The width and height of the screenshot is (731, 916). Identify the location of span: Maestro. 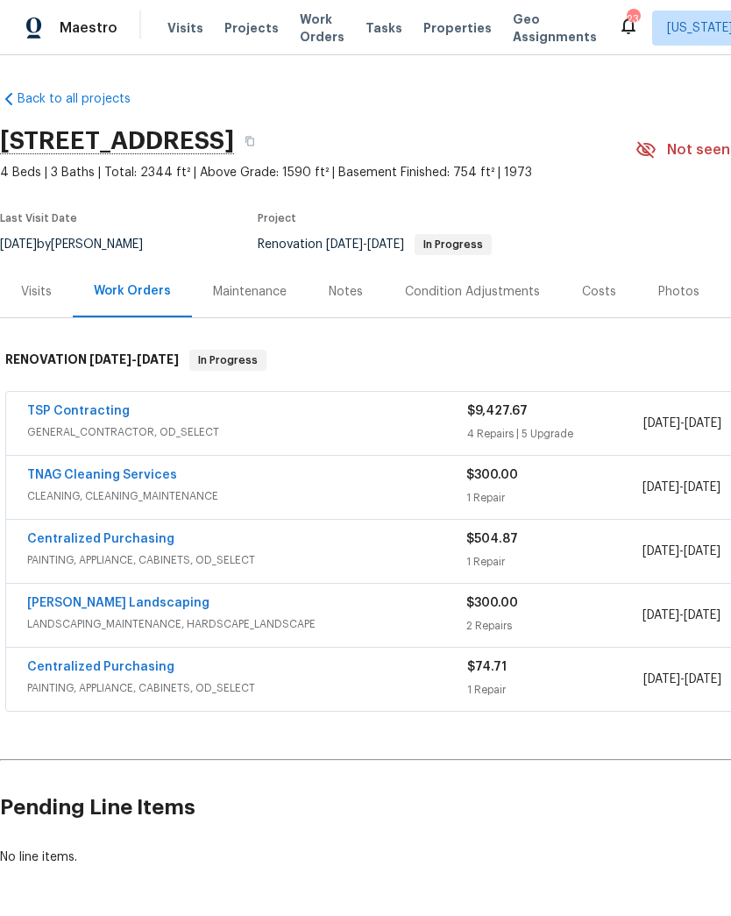
(88, 28).